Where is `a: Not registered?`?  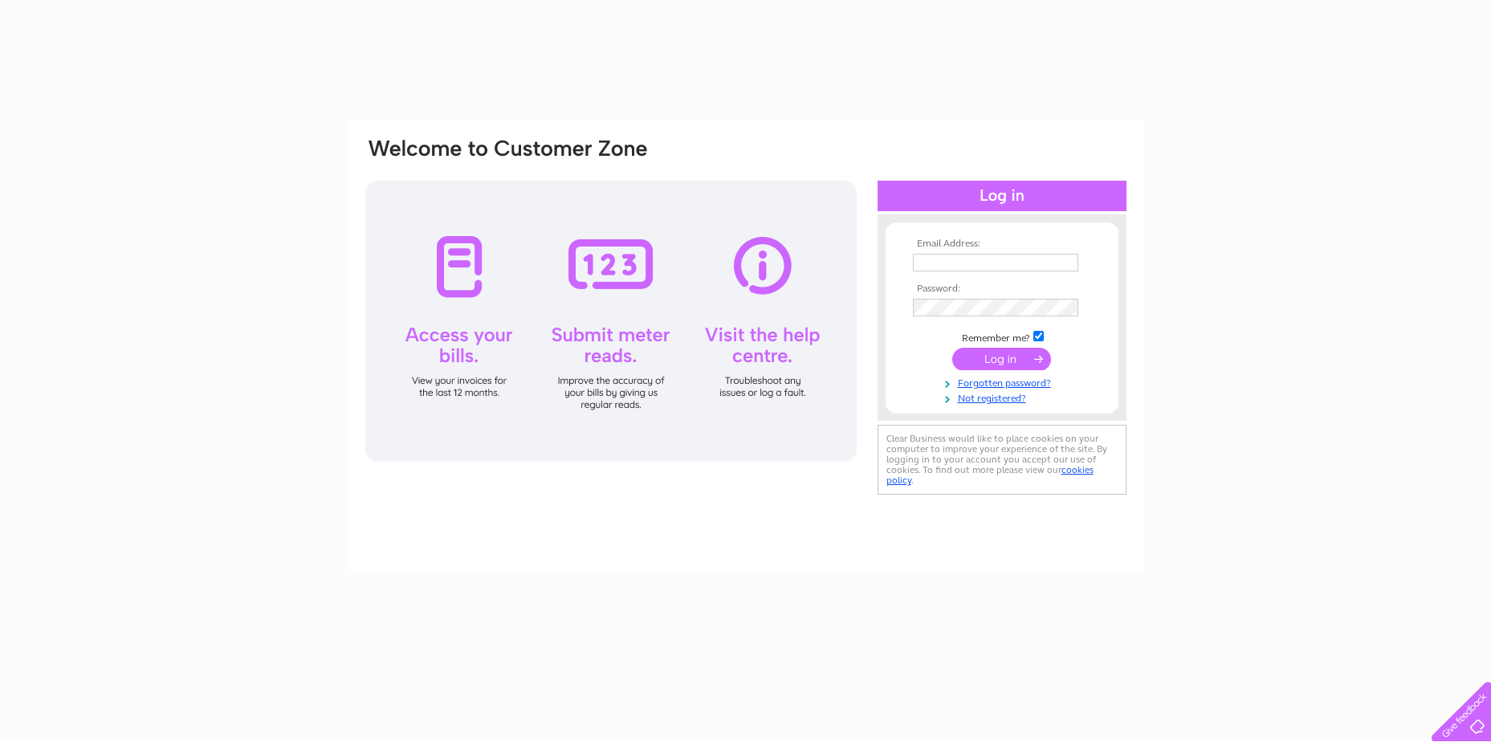
a: Not registered? is located at coordinates (1004, 397).